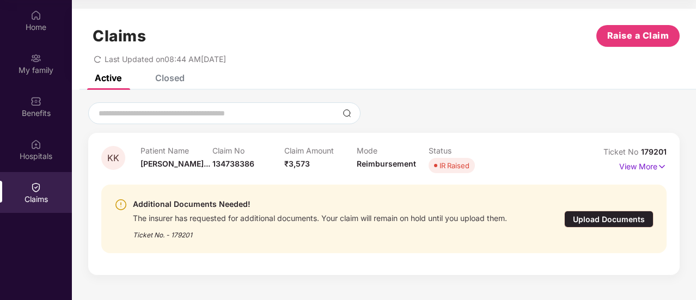  Describe the element at coordinates (36, 187) in the screenshot. I see `img: svg+xml;base64,PHN2ZyBpZD0iQ2xhaW0iIHhtbG5zPSJodHRwOi8vd3d3LnczLm9yZy8yMDAwL3N2ZyIgd2lkdGg9IjIwIi...` at that location.